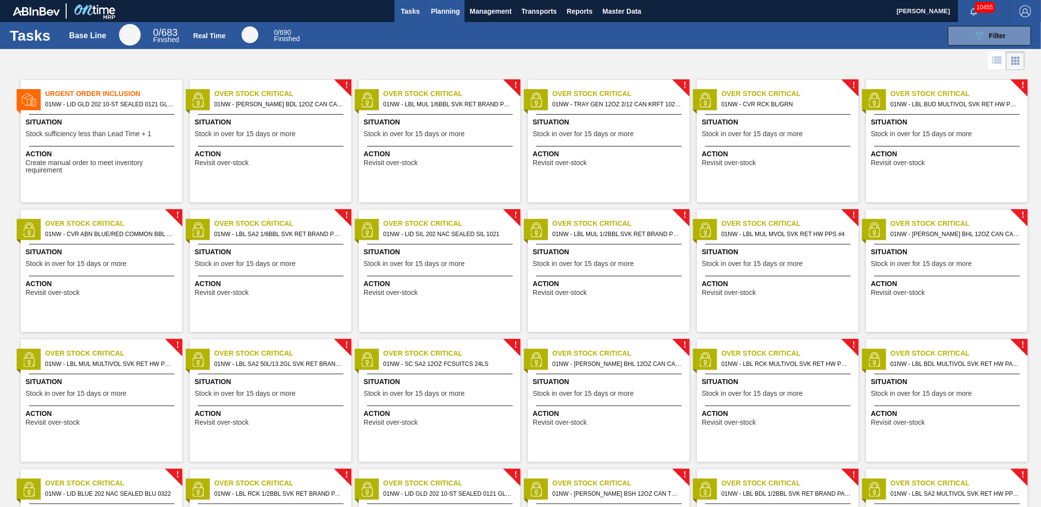 This screenshot has height=507, width=1041. Describe the element at coordinates (786, 234) in the screenshot. I see `span: 01NW - LBL MUL MVOL SVK RET HW PPS #4` at that location.